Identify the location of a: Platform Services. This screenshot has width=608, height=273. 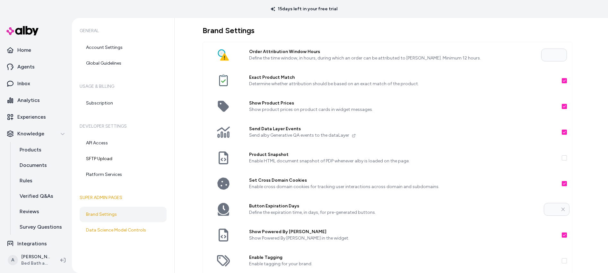
(123, 174).